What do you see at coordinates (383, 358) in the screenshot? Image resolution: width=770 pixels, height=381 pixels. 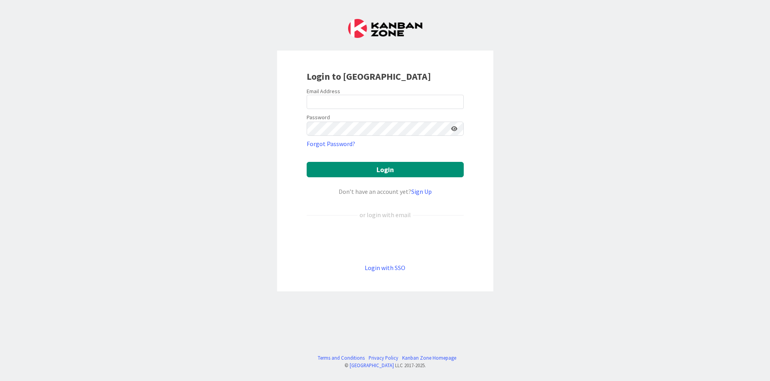 I see `a: Privacy Policy` at bounding box center [383, 358].